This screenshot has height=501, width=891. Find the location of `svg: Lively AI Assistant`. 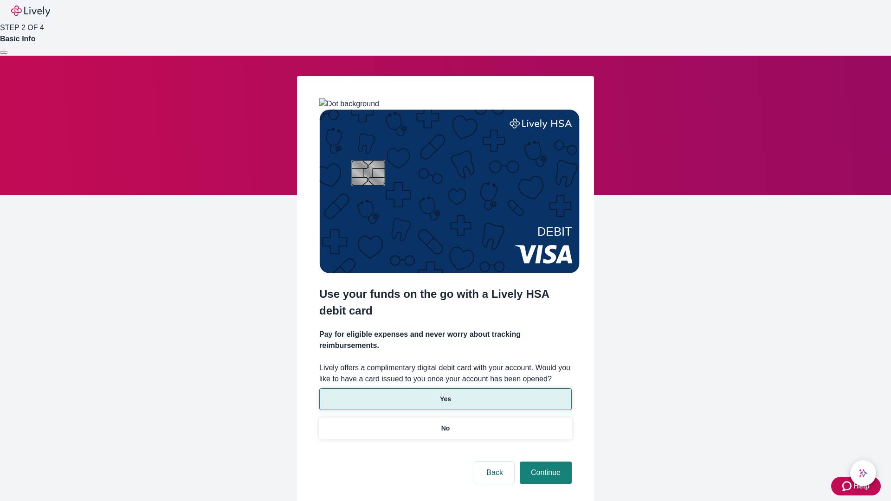

svg: Lively AI Assistant is located at coordinates (863, 473).